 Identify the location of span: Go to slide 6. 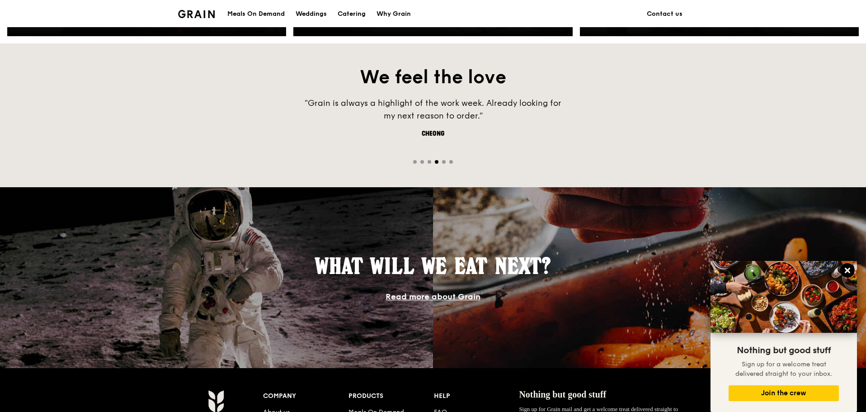
(451, 162).